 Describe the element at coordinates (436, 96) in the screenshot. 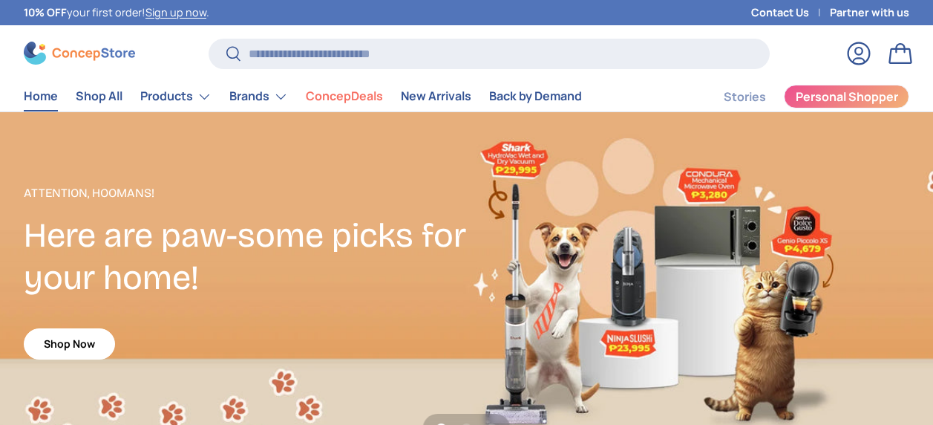

I see `a: New Arrivals` at that location.